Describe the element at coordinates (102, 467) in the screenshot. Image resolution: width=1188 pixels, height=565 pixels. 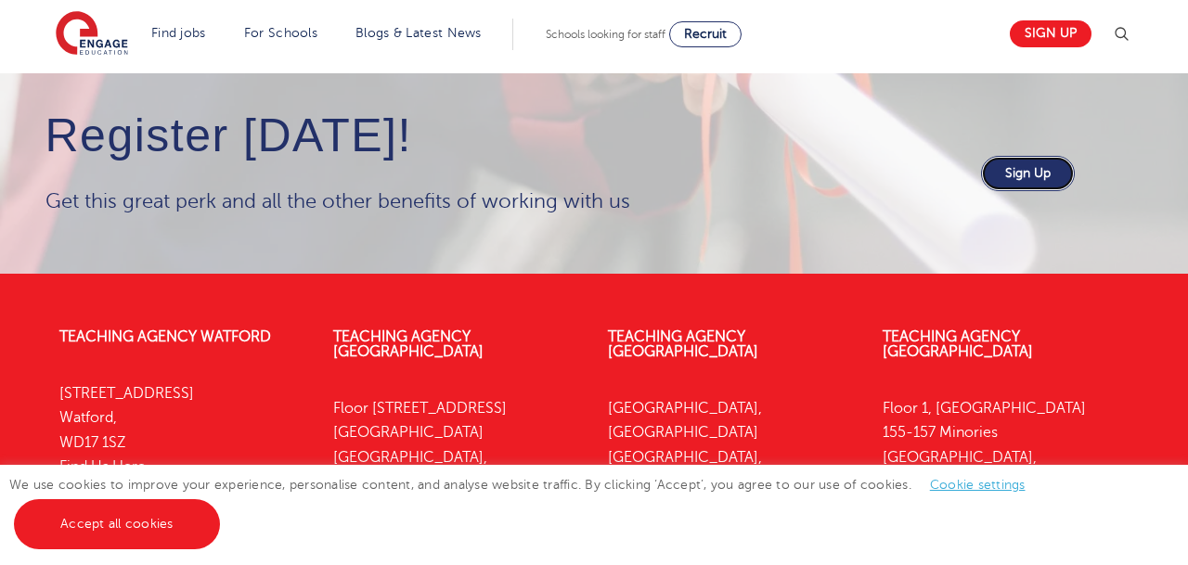
I see `a: Find Us Here` at that location.